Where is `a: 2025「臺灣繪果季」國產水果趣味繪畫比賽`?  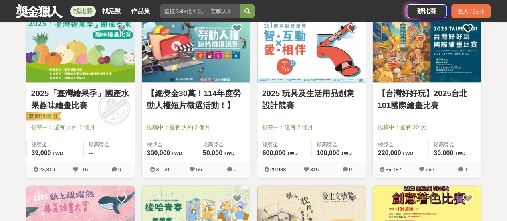 a: 2025「臺灣繪果季」國產水果趣味繪畫比賽 is located at coordinates (81, 99).